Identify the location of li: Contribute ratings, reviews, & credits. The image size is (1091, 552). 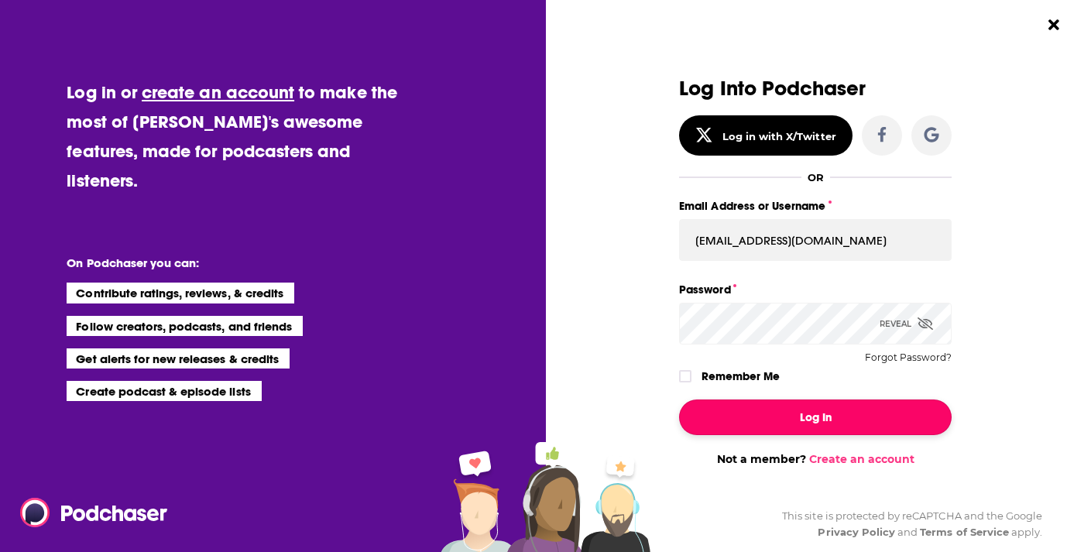
(180, 293).